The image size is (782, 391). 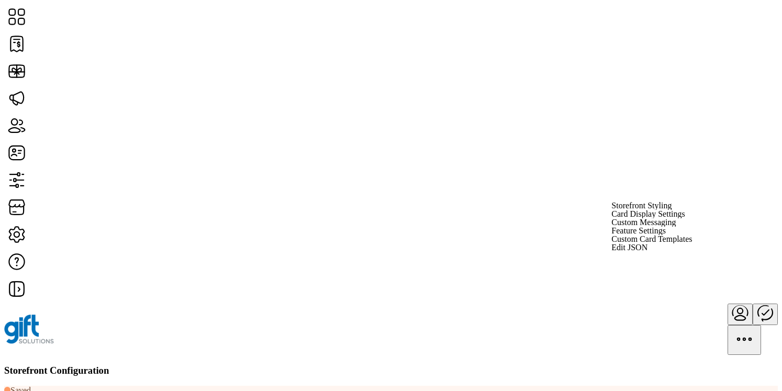 I want to click on span: Edit JSON, so click(x=630, y=248).